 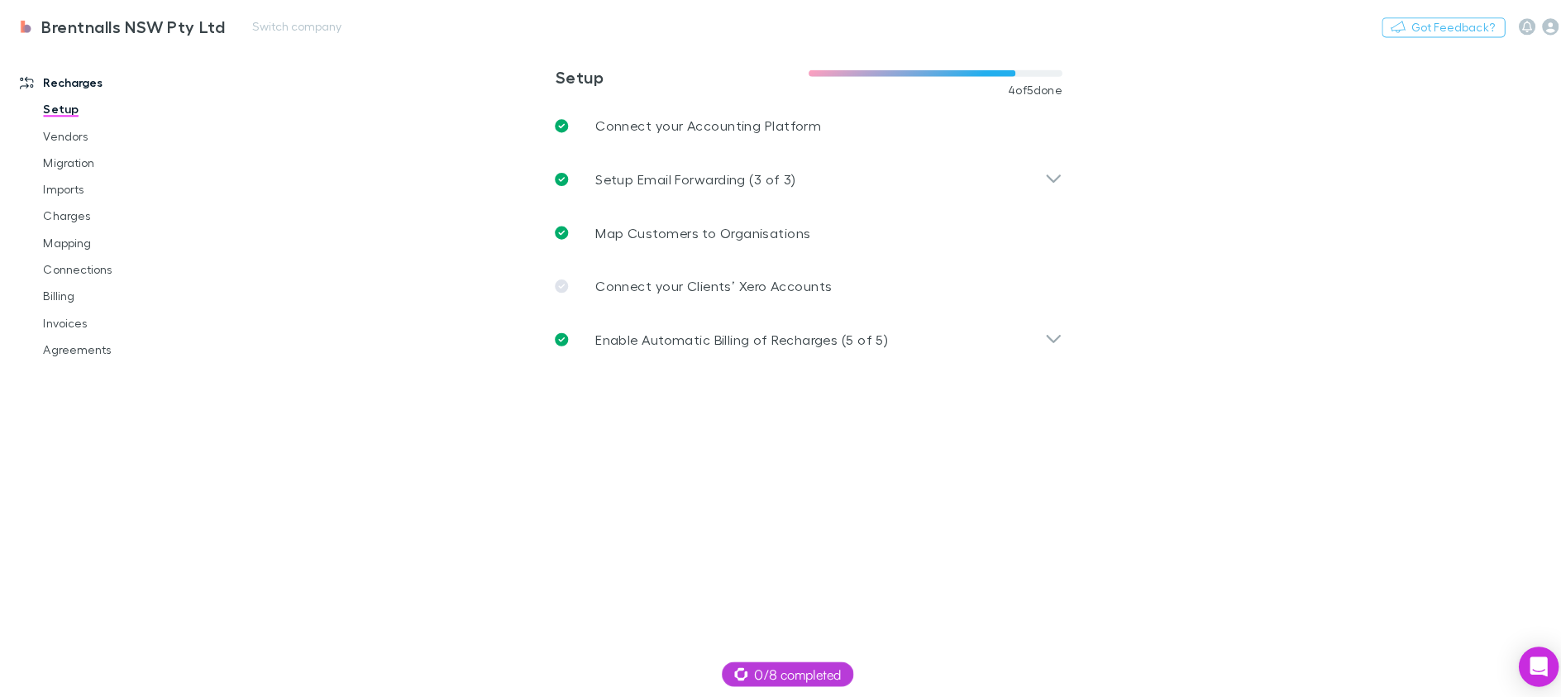 What do you see at coordinates (26, 26) in the screenshot?
I see `img: Brentnalls NSW Pty Ltd's Logo` at bounding box center [26, 26].